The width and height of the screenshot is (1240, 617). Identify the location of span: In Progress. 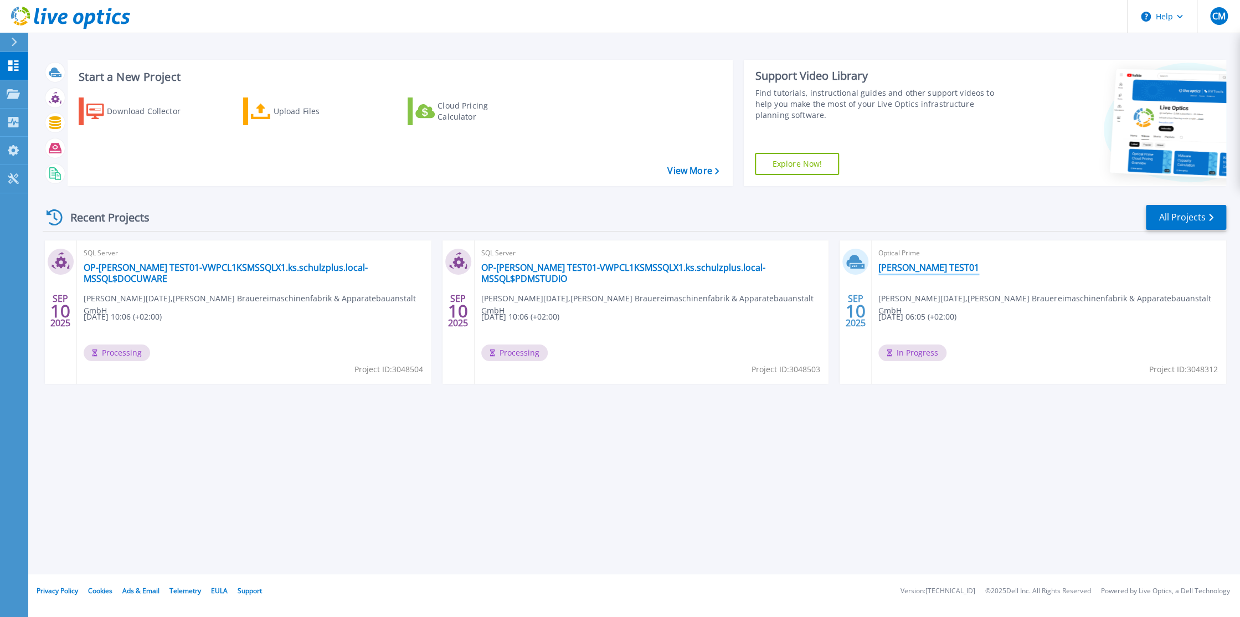
(912, 353).